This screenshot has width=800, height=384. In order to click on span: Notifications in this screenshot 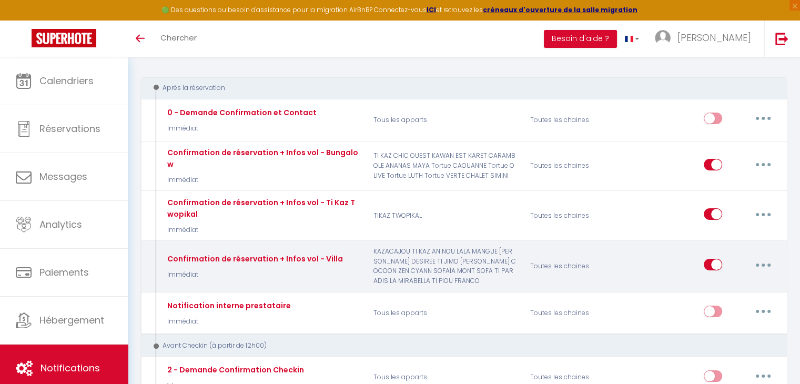, I will do `click(70, 368)`.